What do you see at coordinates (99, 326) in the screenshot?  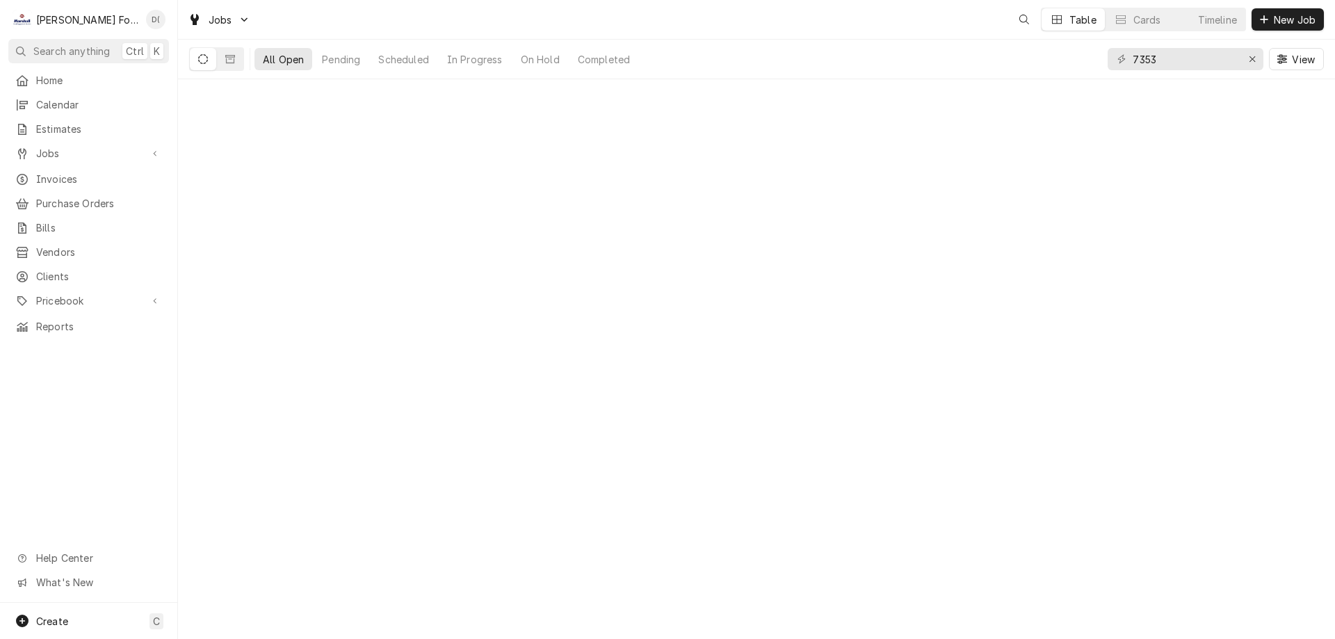 I see `span: Reports` at bounding box center [99, 326].